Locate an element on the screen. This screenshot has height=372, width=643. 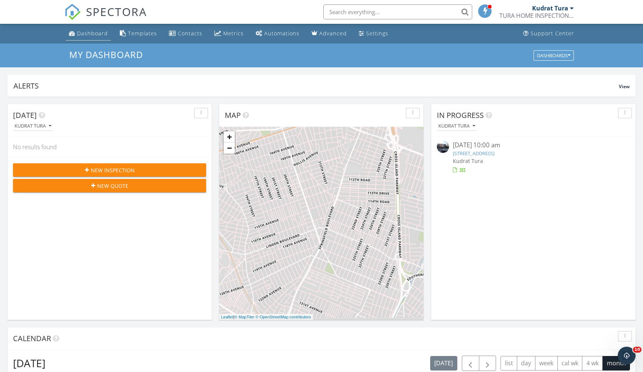
a: Automations (Basic) is located at coordinates (277, 33).